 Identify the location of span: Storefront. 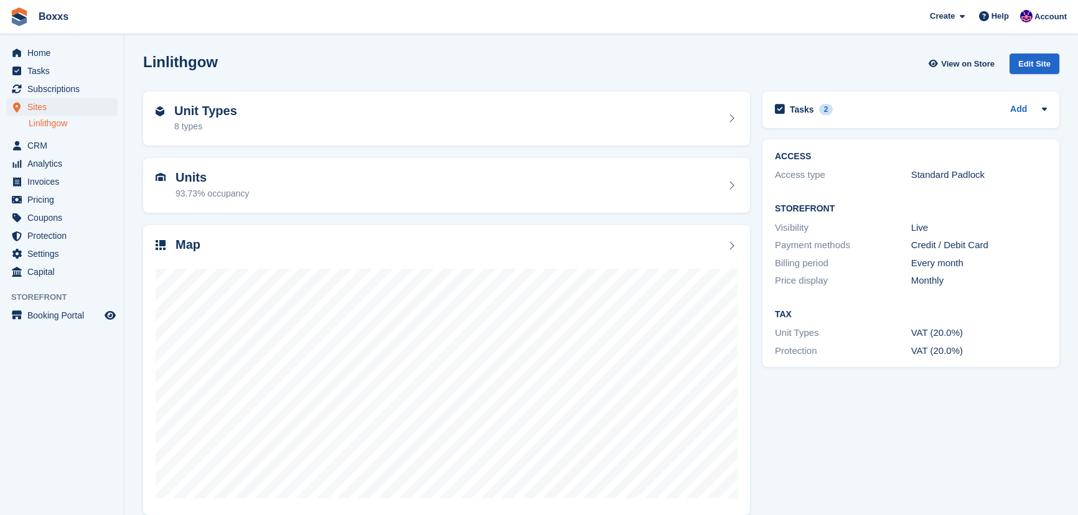
(67, 297).